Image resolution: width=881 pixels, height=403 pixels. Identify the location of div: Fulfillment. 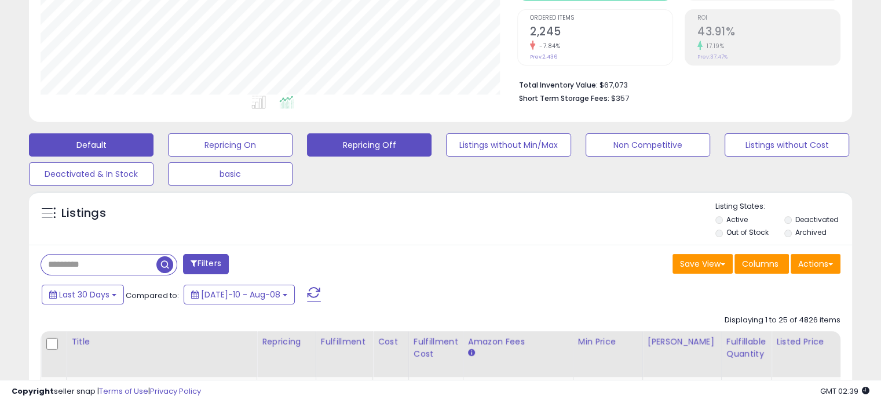
(344, 341).